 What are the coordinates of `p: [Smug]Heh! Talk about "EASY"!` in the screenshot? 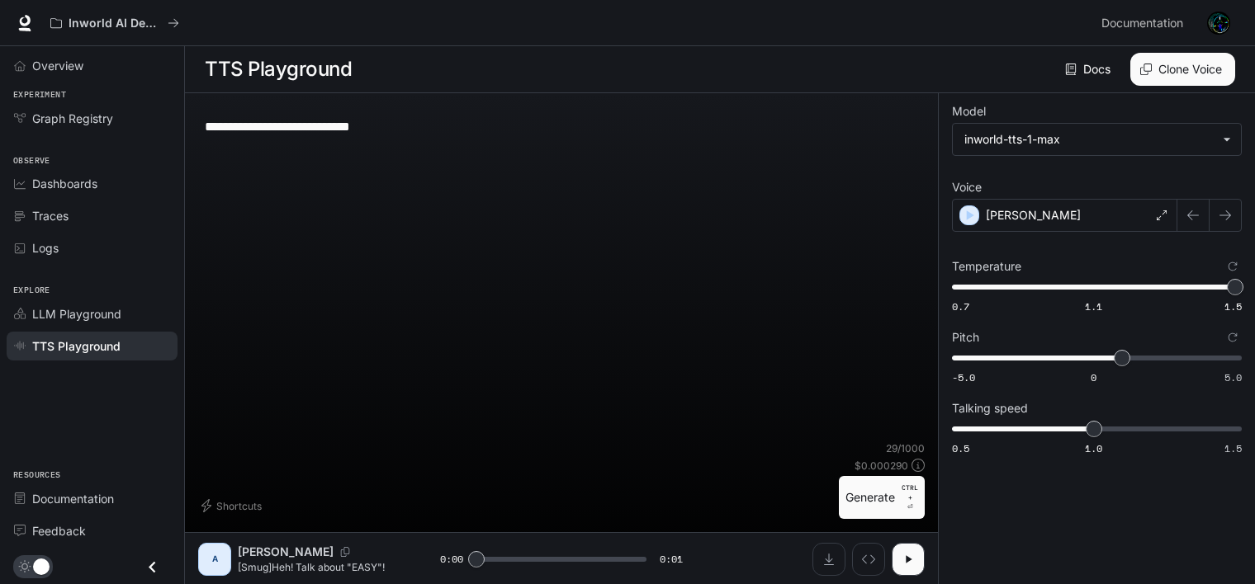 It's located at (319, 567).